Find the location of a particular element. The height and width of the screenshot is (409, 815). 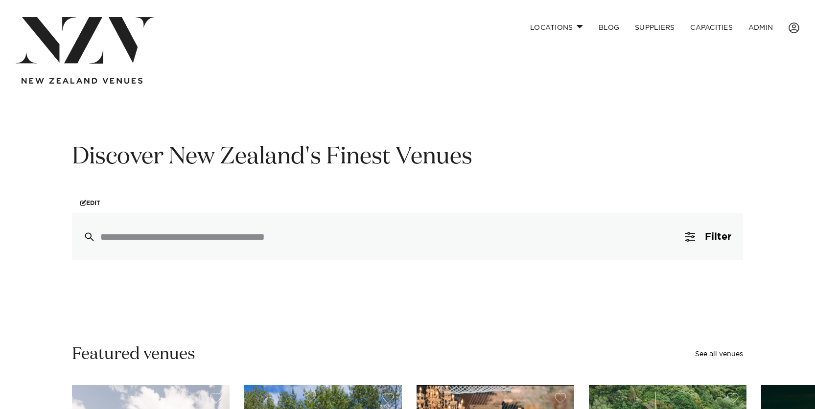

a: See all venues is located at coordinates (719, 354).